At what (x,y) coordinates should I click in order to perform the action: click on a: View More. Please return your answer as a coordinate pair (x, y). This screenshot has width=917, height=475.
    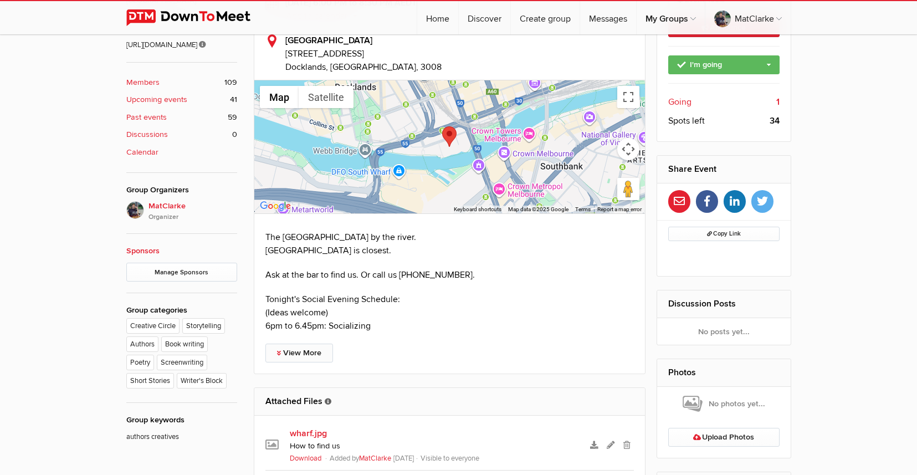
    Looking at the image, I should click on (299, 353).